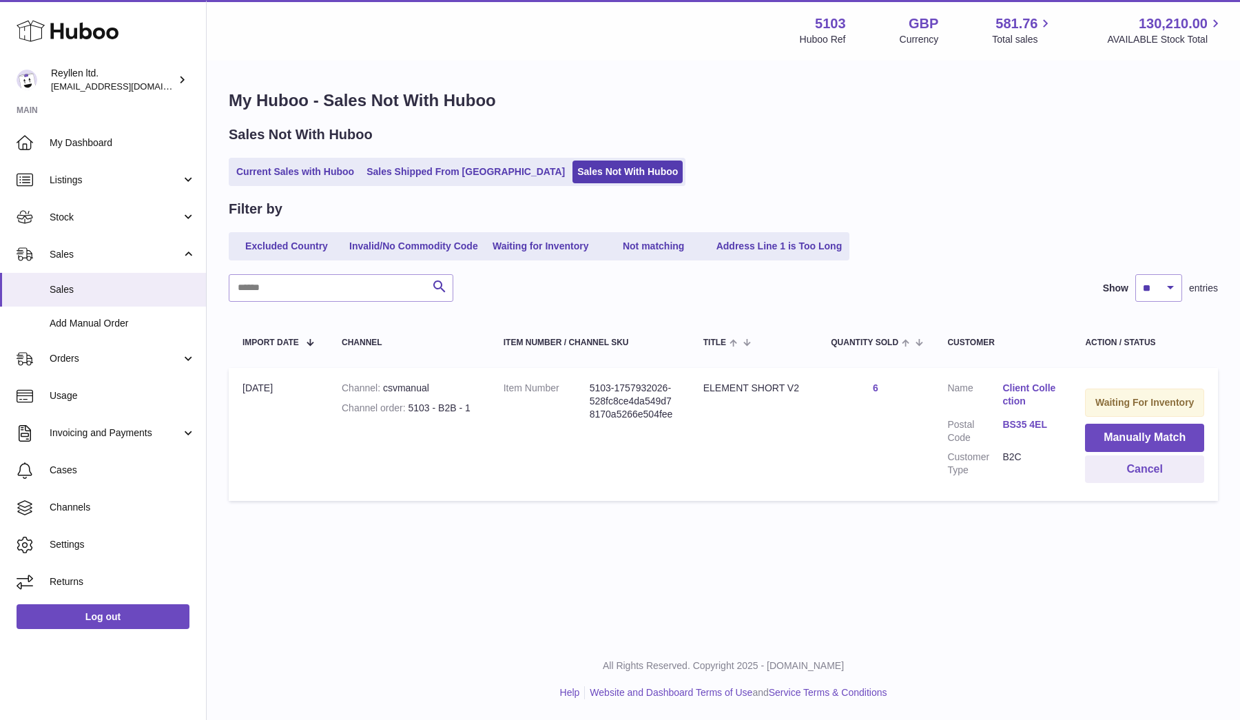 The width and height of the screenshot is (1240, 720). I want to click on a: Invalid/No Commodity Code, so click(413, 246).